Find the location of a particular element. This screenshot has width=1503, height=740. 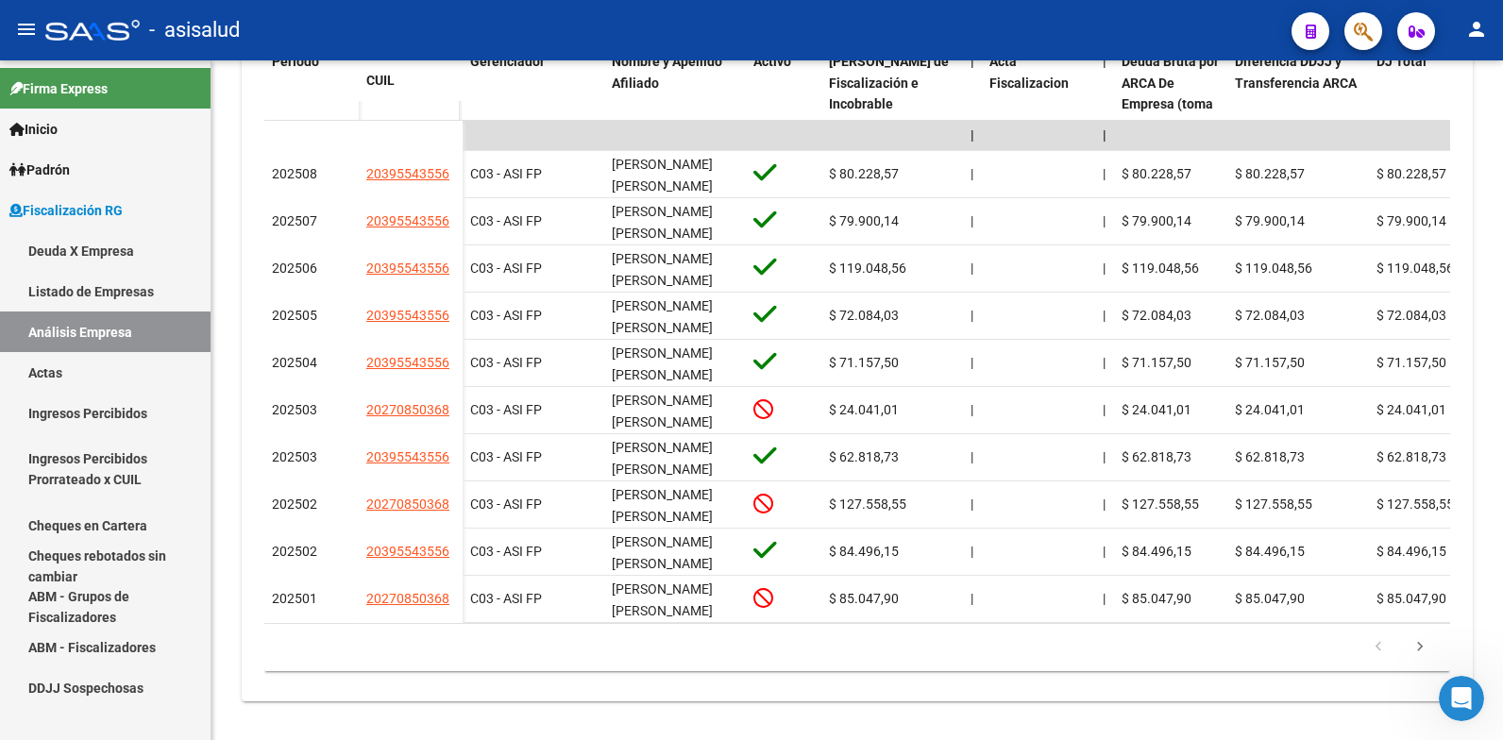

span: - asisalud is located at coordinates (195, 30).